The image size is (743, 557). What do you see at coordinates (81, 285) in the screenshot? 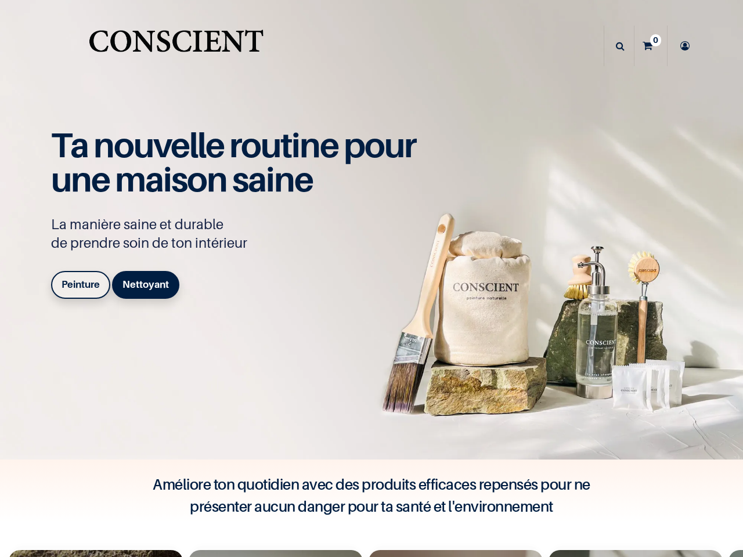
I see `a: Peinture` at bounding box center [81, 285].